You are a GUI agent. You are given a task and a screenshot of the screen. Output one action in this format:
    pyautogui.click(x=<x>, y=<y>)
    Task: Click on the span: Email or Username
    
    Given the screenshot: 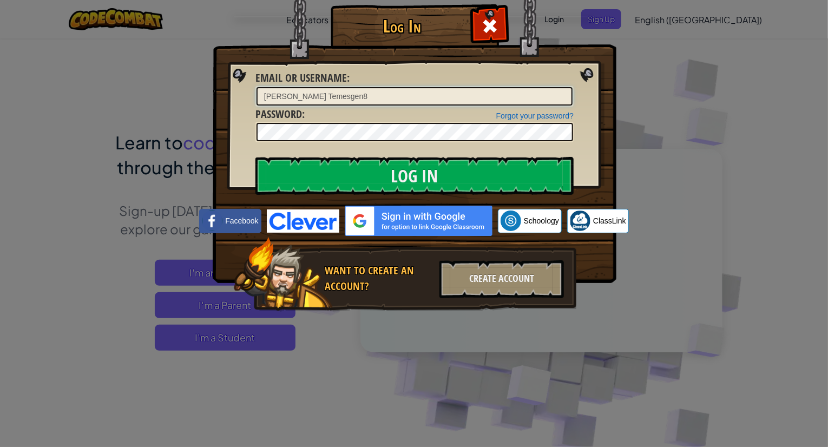 What is the action you would take?
    pyautogui.click(x=301, y=77)
    